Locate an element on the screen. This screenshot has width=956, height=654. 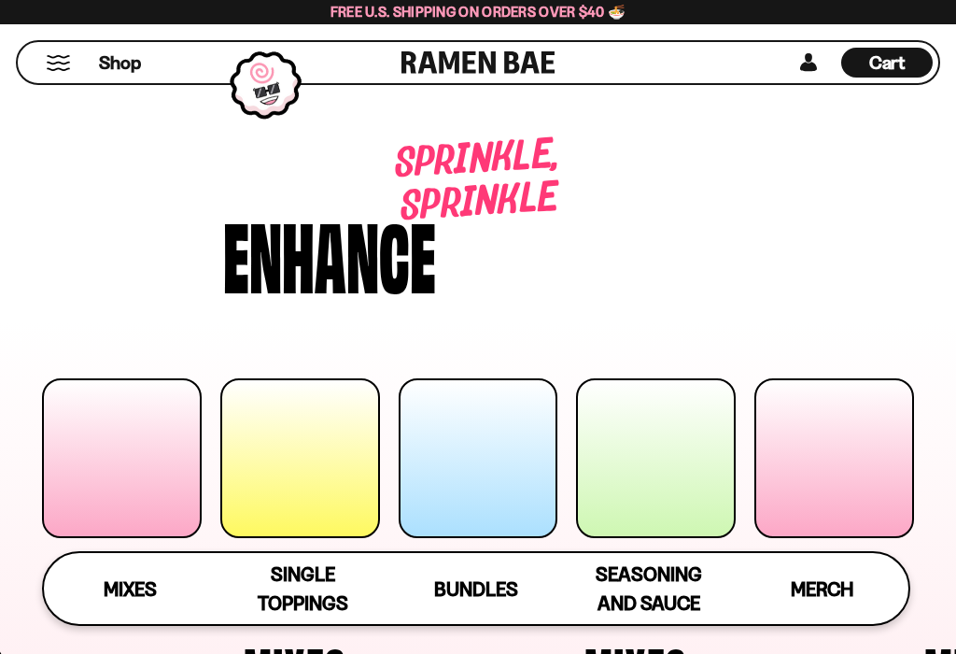
a: Mixes is located at coordinates (130, 588).